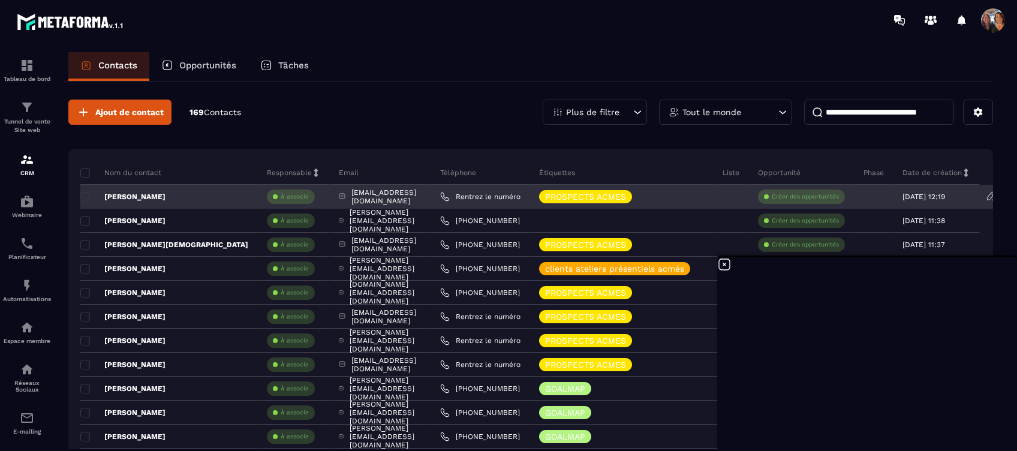  Describe the element at coordinates (121, 173) in the screenshot. I see `p: Nom du contact` at that location.